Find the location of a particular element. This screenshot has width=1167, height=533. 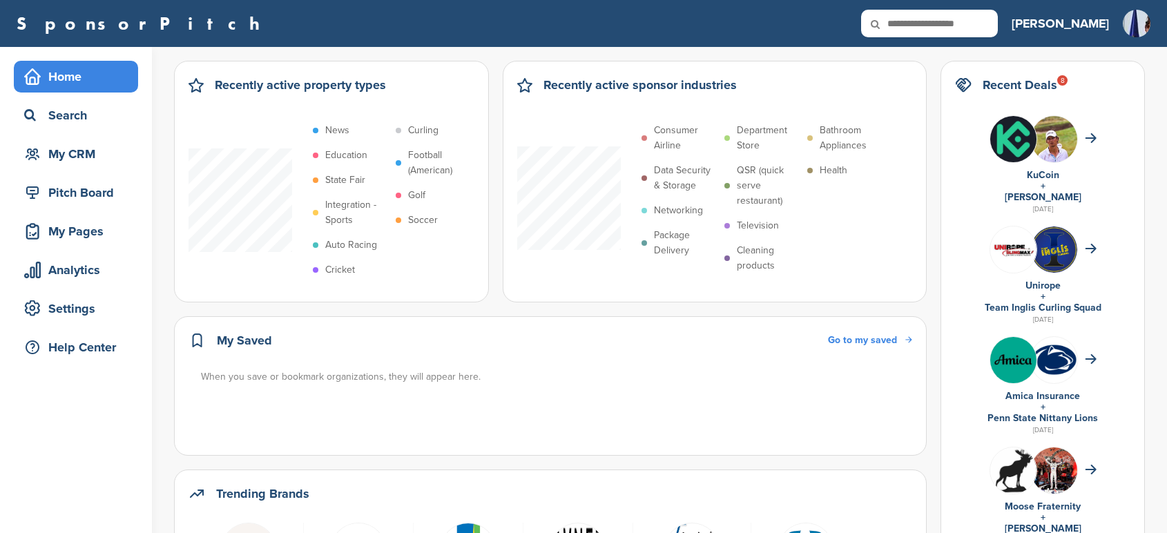

div: Search is located at coordinates (79, 115).